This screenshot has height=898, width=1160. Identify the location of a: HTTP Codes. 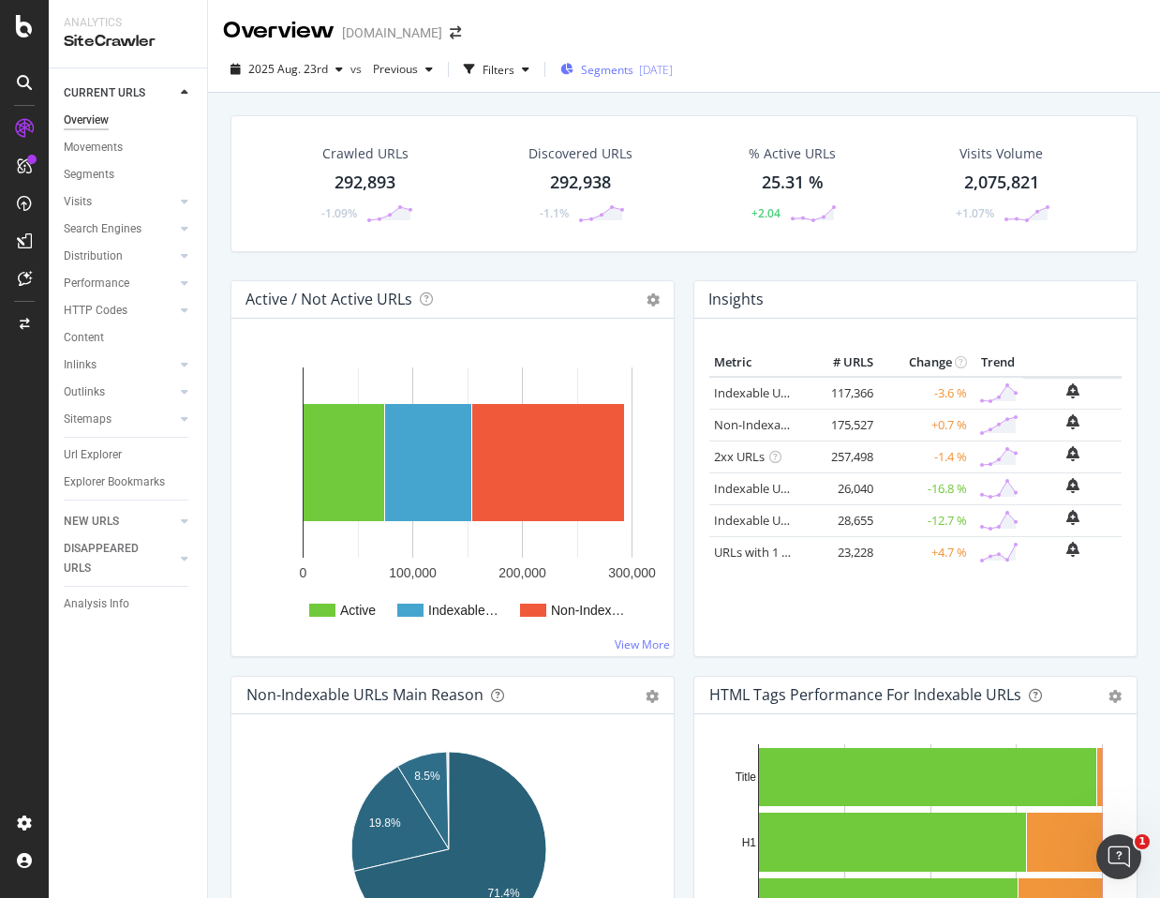
(119, 310).